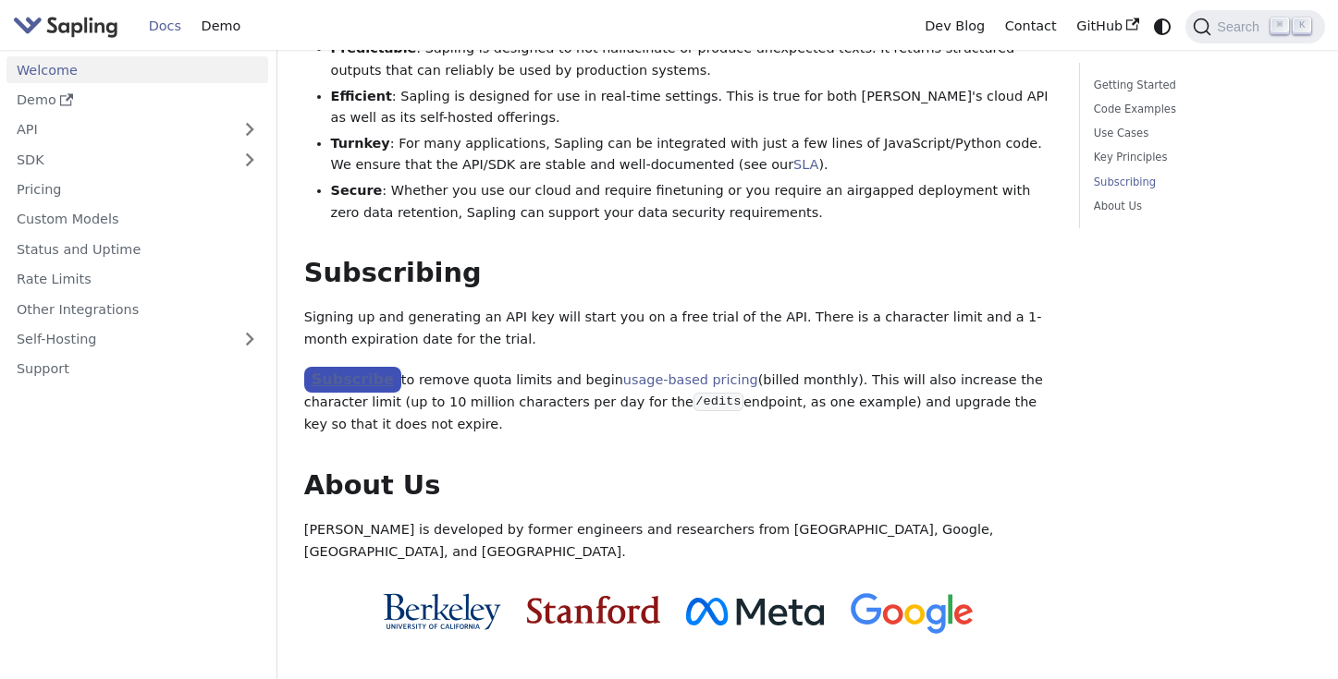  I want to click on a: Subscribing, so click(1199, 182).